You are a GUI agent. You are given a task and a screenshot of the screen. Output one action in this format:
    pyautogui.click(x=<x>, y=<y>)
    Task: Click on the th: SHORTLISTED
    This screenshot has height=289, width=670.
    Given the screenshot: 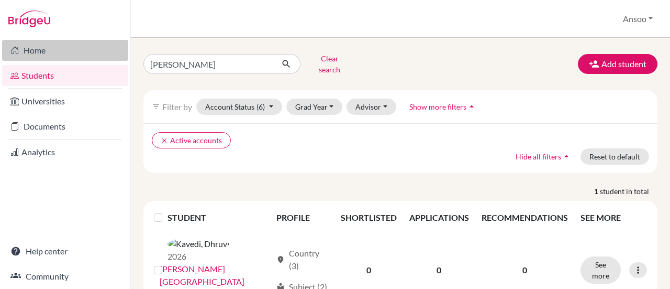 What is the action you would take?
    pyautogui.click(x=369, y=217)
    